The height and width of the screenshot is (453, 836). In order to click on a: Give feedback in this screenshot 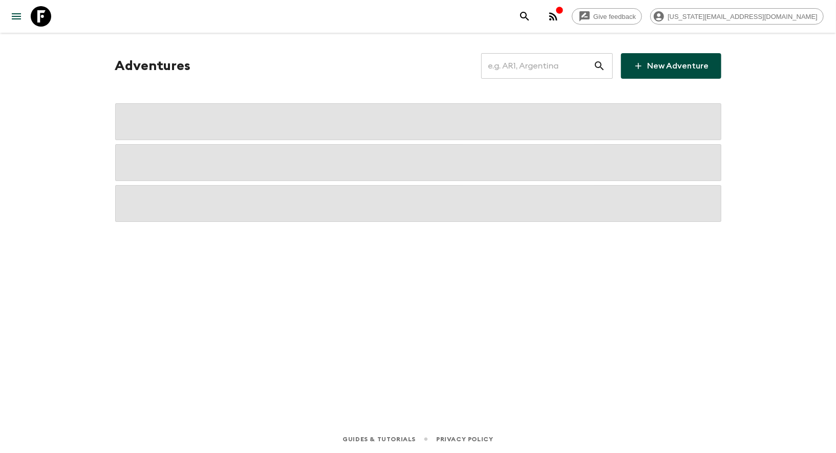, I will do `click(607, 16)`.